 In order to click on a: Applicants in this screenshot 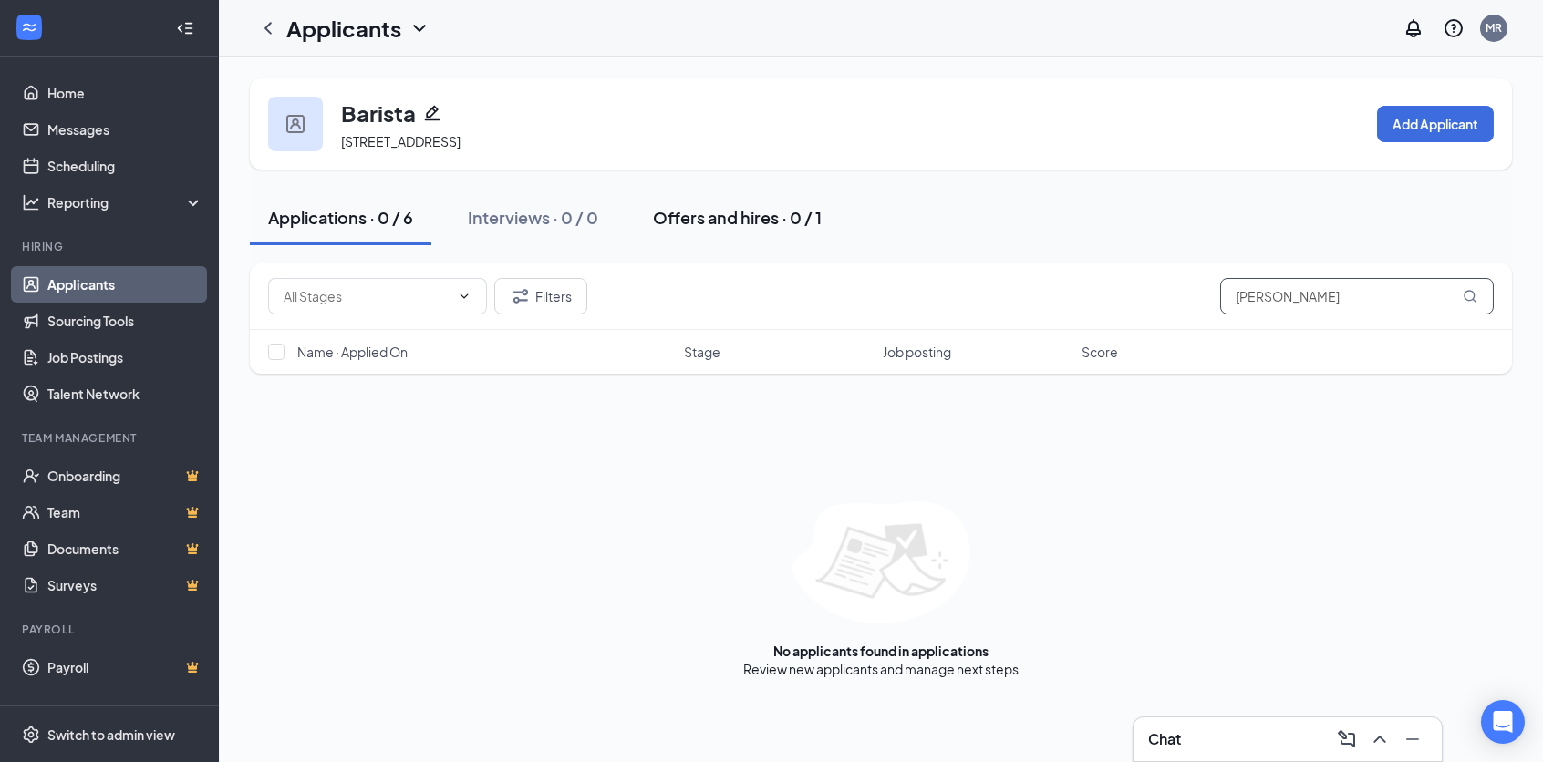, I will do `click(125, 285)`.